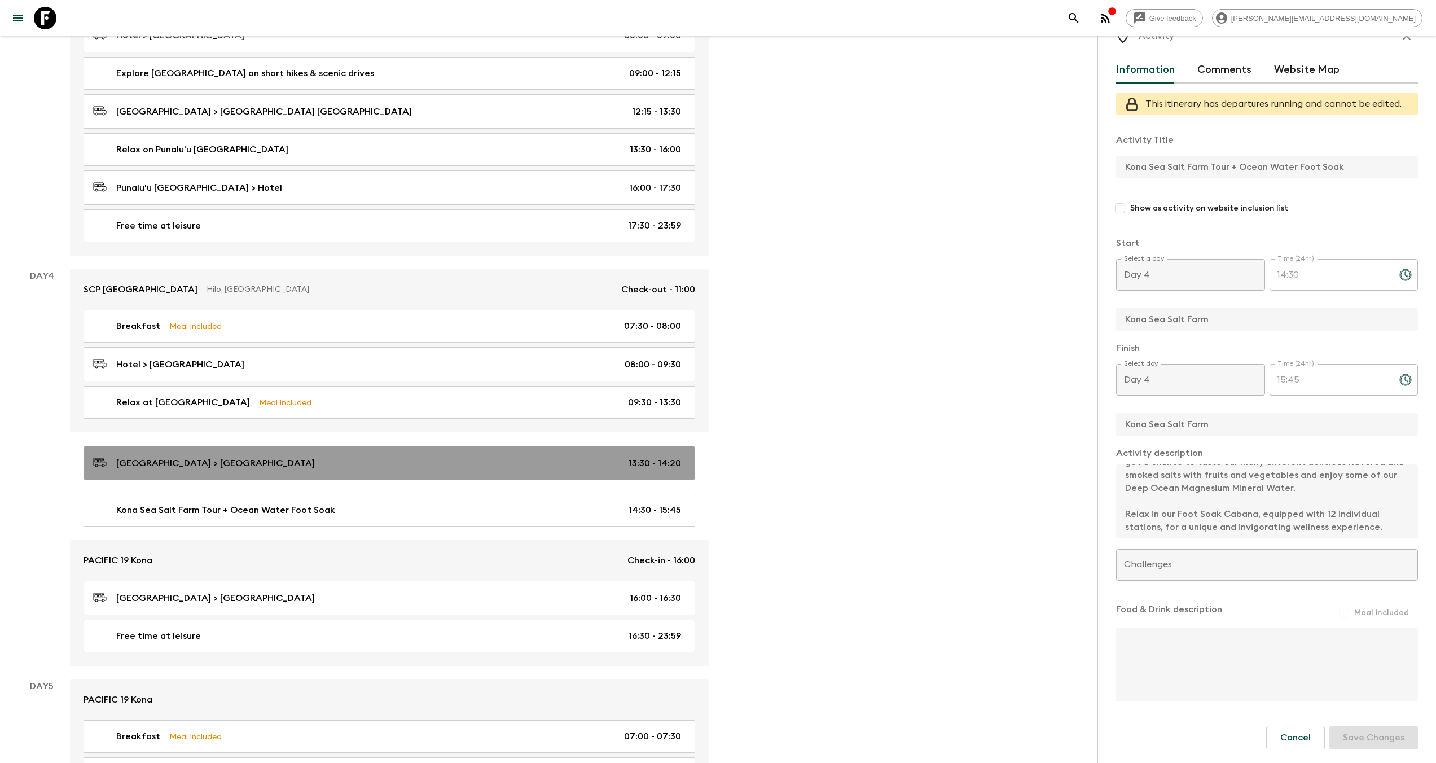 This screenshot has height=763, width=1436. I want to click on a: Give feedback, so click(1164, 18).